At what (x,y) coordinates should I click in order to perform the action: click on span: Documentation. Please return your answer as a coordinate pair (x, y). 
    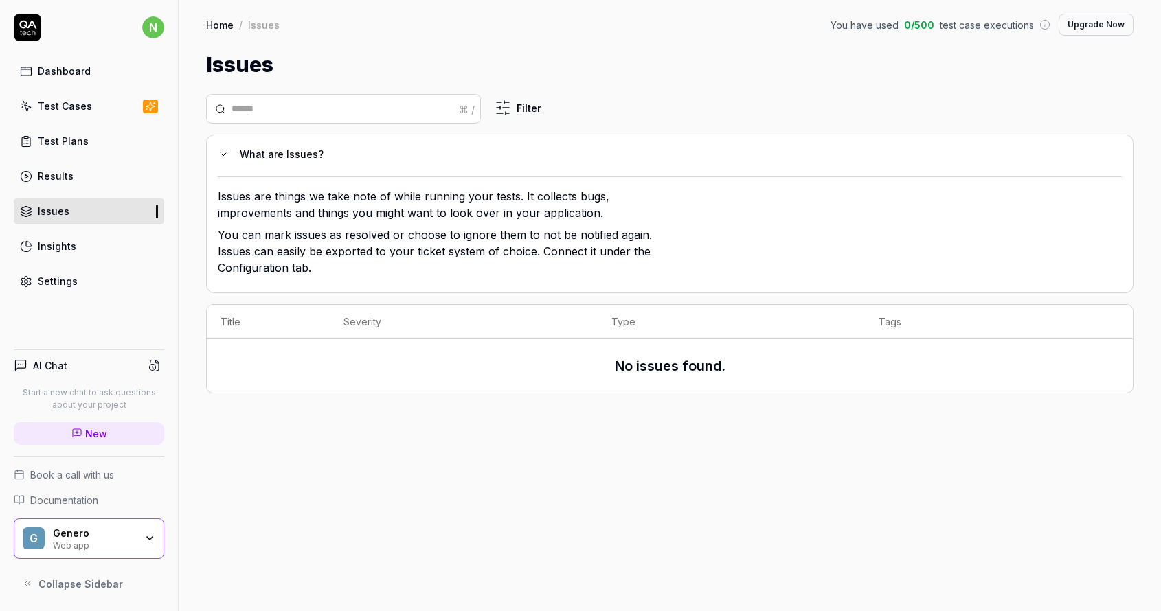
    Looking at the image, I should click on (64, 500).